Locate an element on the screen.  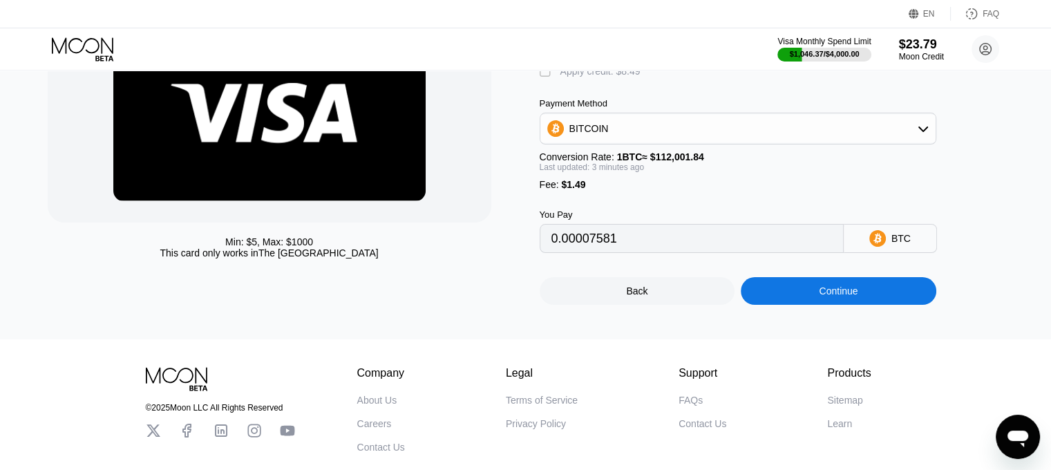
span: $1.49 is located at coordinates (573, 184).